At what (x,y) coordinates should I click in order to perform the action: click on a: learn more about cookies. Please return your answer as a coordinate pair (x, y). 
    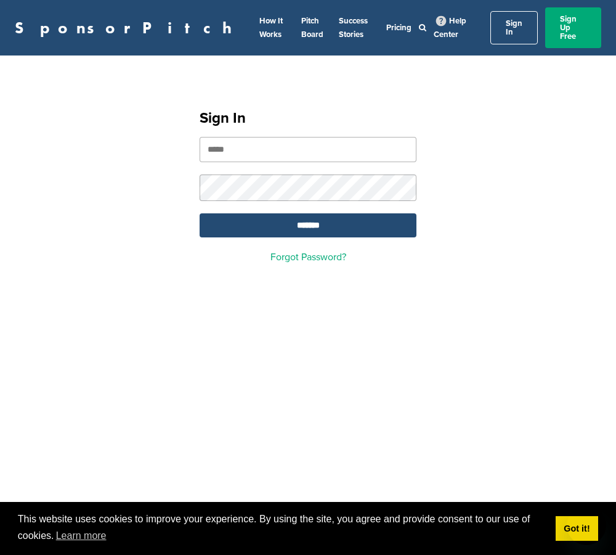
    Looking at the image, I should click on (81, 536).